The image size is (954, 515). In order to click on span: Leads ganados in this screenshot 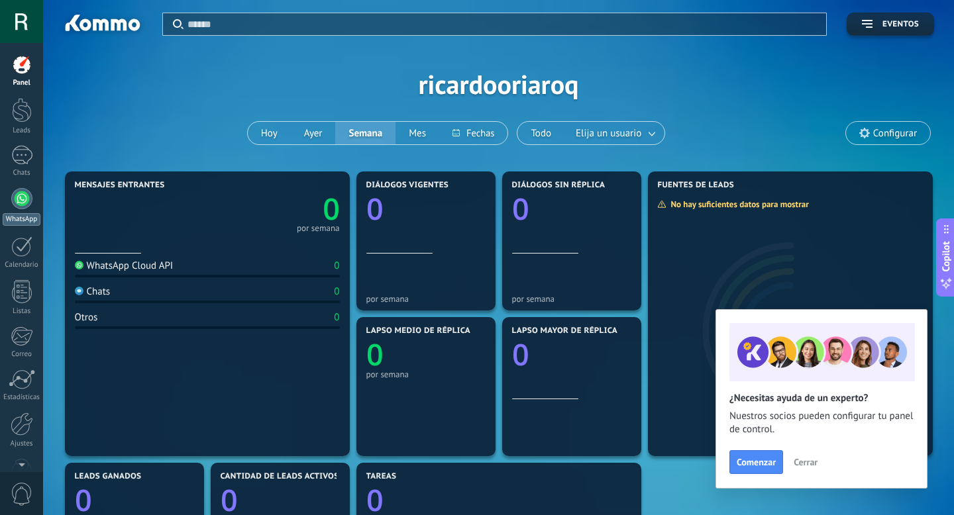, I will do `click(108, 477)`.